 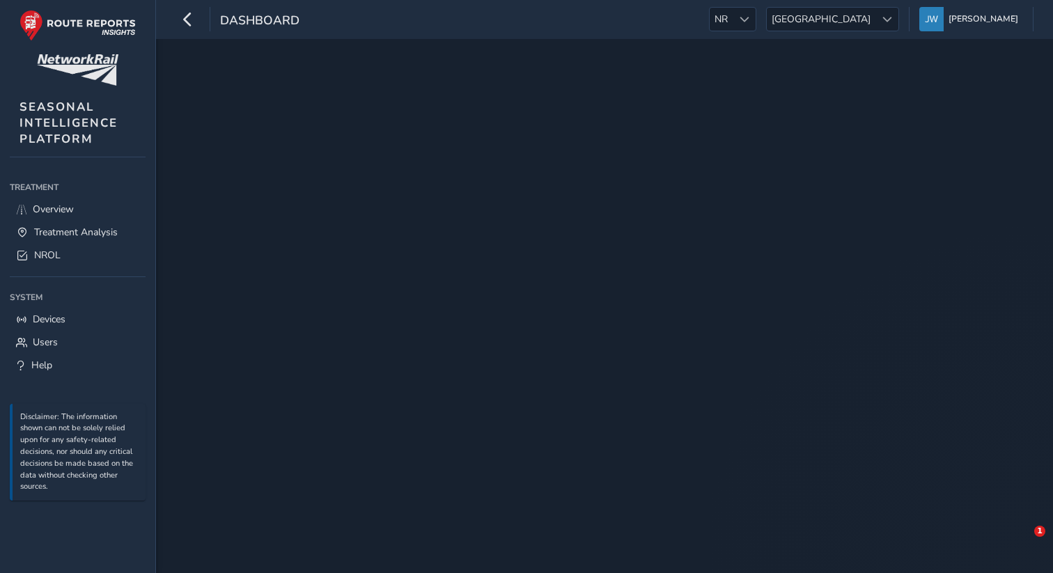 What do you see at coordinates (931, 19) in the screenshot?
I see `img: diamond-layout` at bounding box center [931, 19].